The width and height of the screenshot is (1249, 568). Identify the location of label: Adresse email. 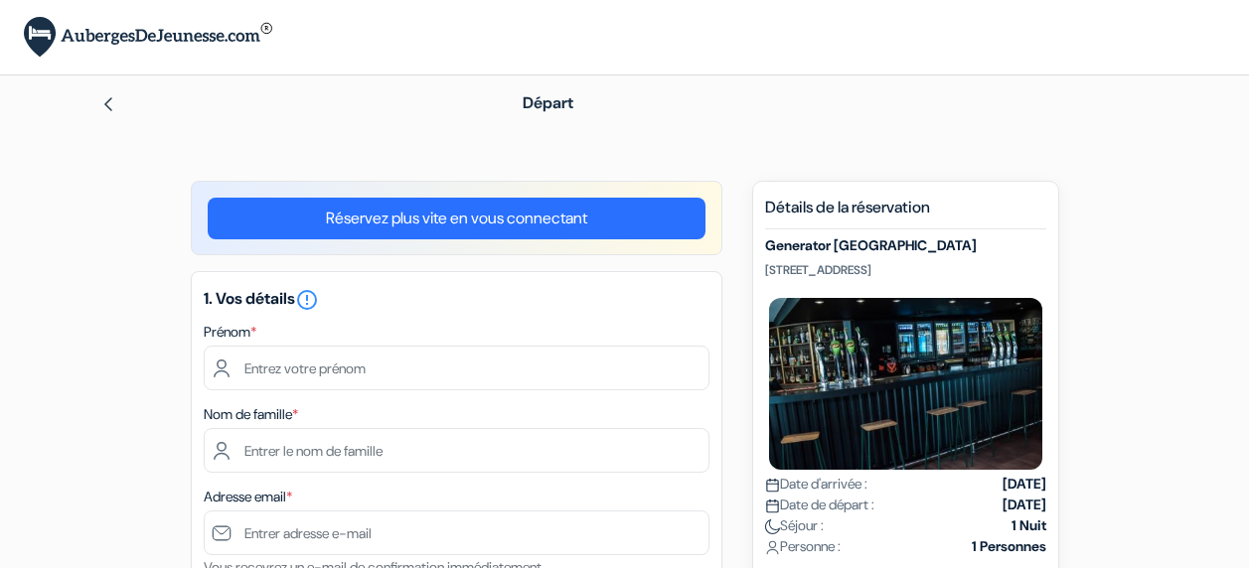
(247, 497).